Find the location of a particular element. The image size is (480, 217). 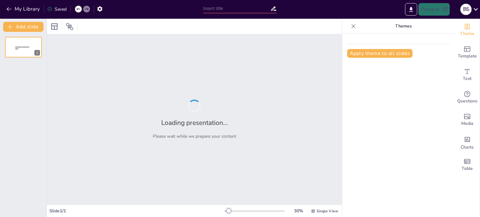

span: Template is located at coordinates (467, 56).